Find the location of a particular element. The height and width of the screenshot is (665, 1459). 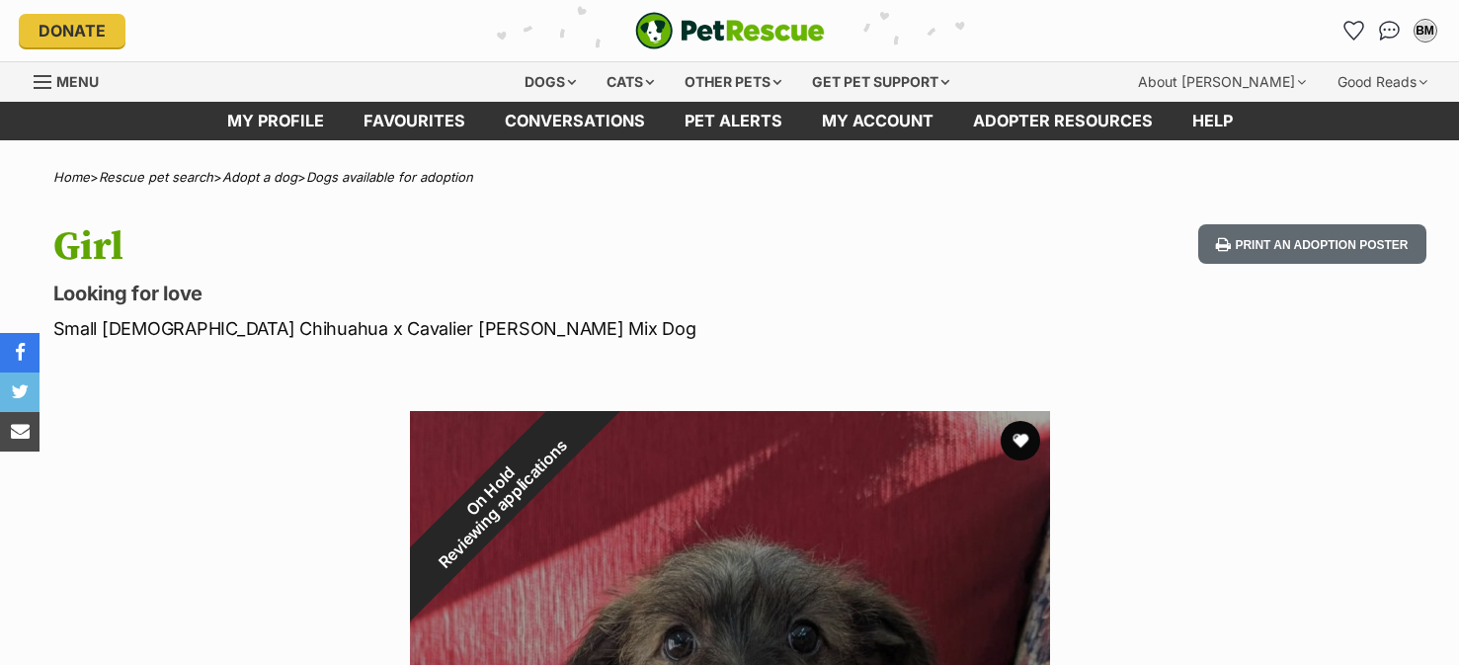

img: chat-41dd97257d64d25036548639549fe6c8038ab92f7586957e7f3b1b290dea8141.svg is located at coordinates (1389, 31).